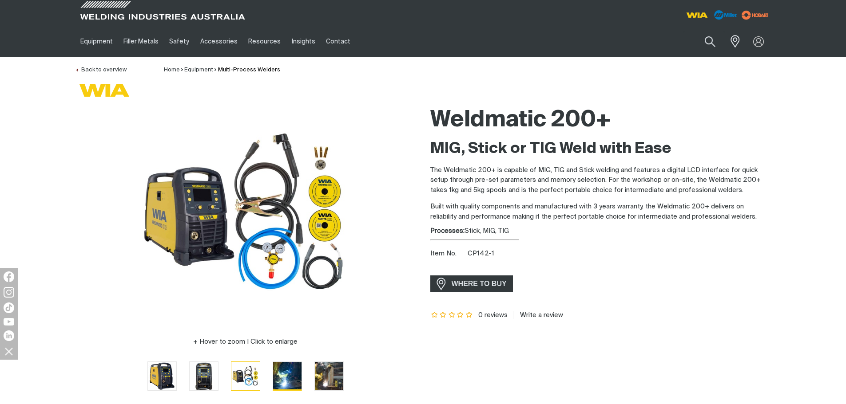  What do you see at coordinates (448, 254) in the screenshot?
I see `span: Item No.` at bounding box center [448, 254].